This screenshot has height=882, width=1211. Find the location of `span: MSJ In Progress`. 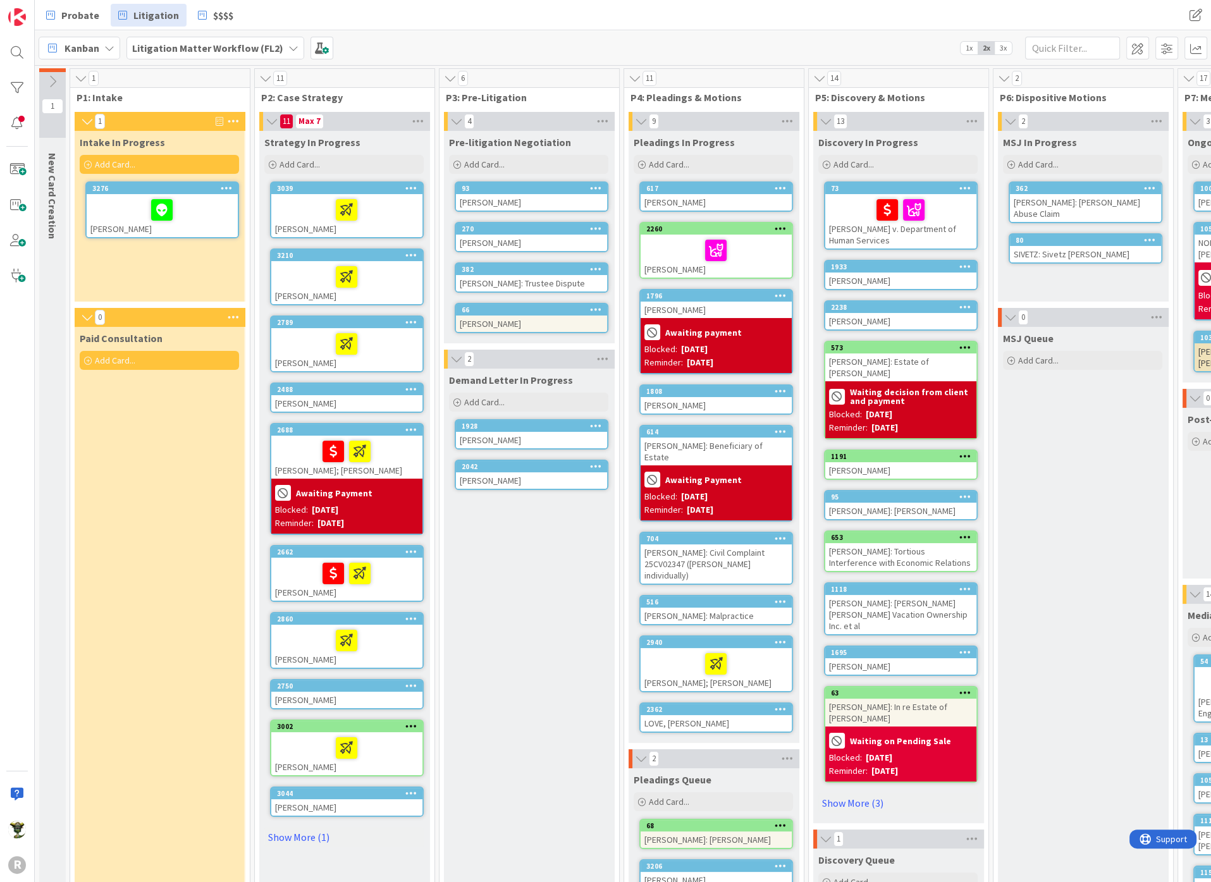

span: MSJ In Progress is located at coordinates (1040, 142).